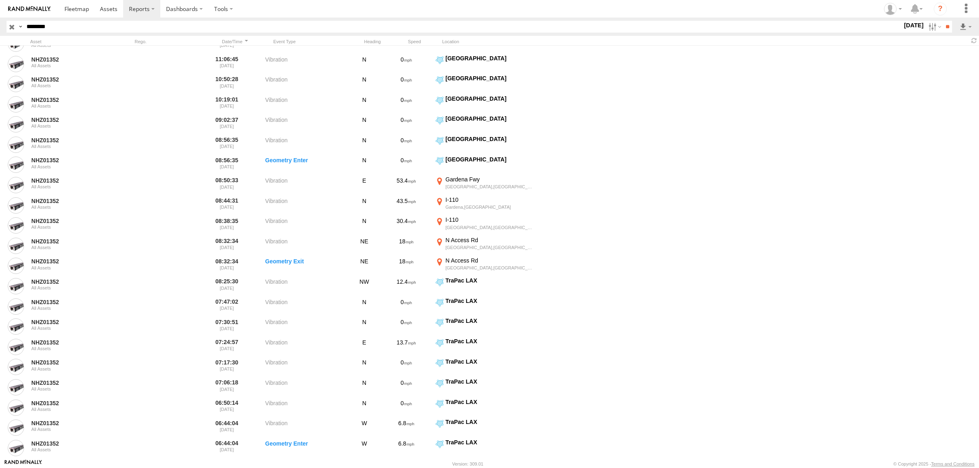 The height and width of the screenshot is (468, 979). I want to click on label: Geometry Exit, so click(306, 266).